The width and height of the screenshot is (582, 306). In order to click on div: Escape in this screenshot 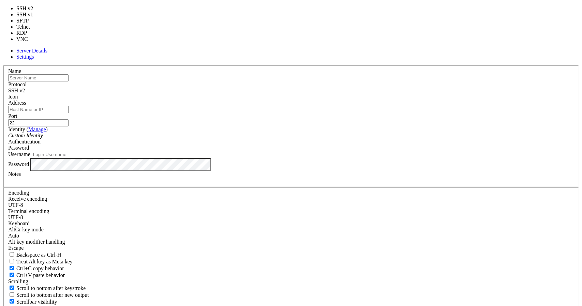, I will do `click(291, 248)`.